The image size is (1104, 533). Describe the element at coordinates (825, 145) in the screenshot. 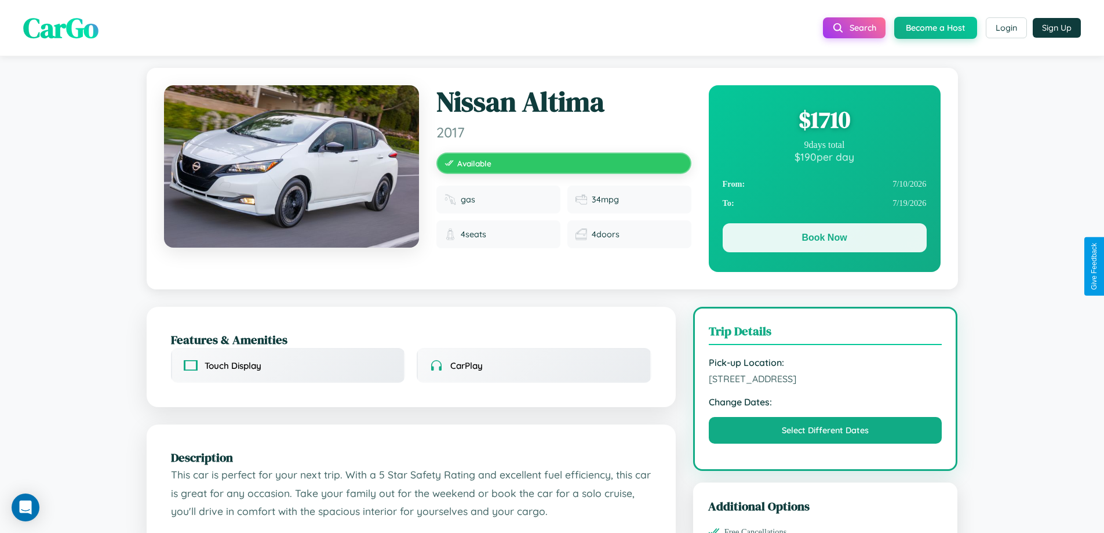

I see `div: 9 days total` at that location.